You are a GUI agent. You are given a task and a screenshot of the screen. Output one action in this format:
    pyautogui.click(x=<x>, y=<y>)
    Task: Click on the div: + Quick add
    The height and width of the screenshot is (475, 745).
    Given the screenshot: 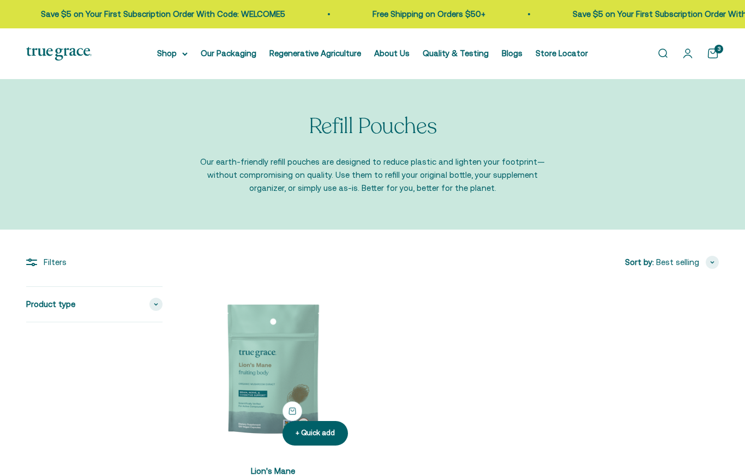 What is the action you would take?
    pyautogui.click(x=315, y=433)
    